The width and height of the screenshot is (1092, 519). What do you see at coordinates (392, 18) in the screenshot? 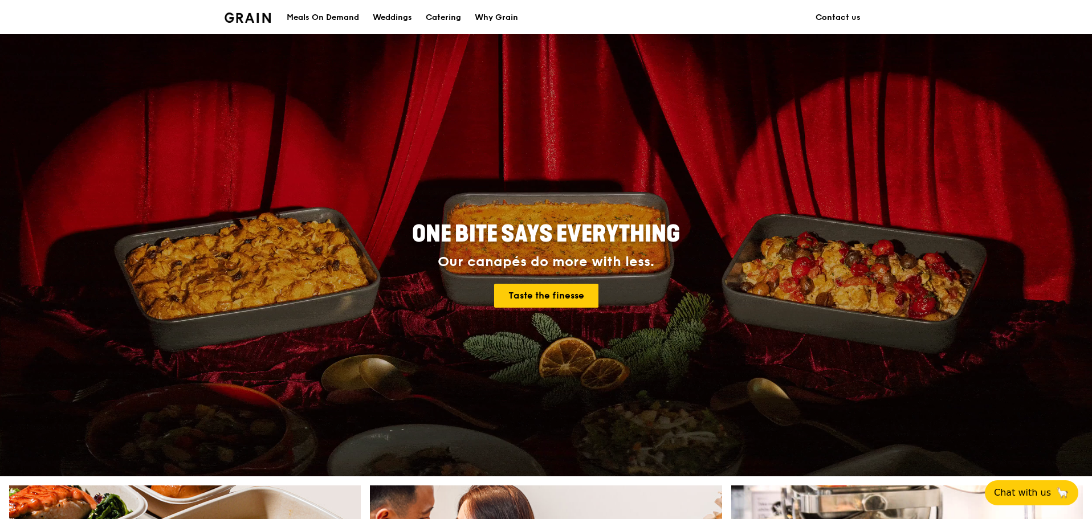
I see `div: Weddings` at bounding box center [392, 18].